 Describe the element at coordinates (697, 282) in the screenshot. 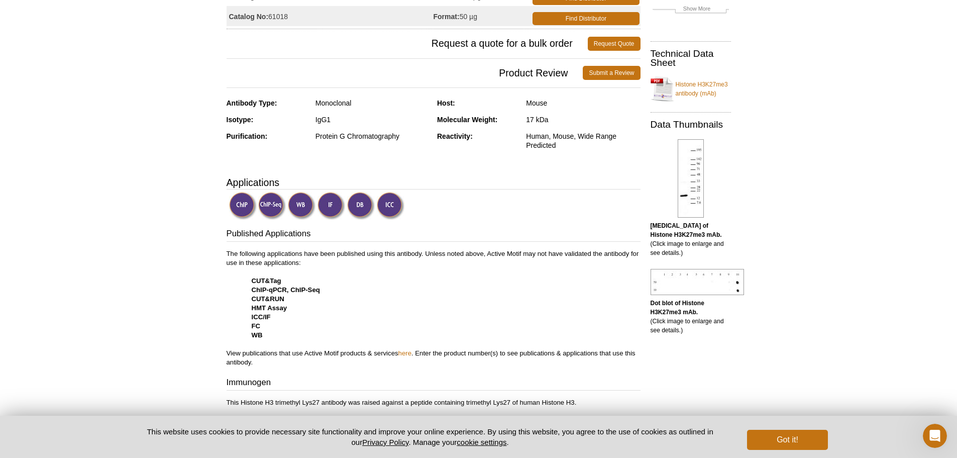

I see `img: Histone H3K27me3 antibody (mAb) tested by dot blot analysis.` at that location.